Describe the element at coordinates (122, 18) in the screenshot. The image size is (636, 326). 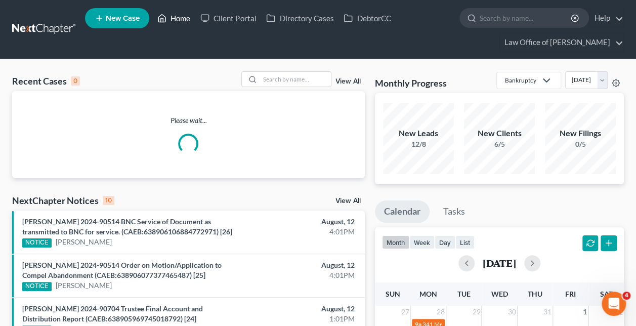
I see `span: New Case` at that location.